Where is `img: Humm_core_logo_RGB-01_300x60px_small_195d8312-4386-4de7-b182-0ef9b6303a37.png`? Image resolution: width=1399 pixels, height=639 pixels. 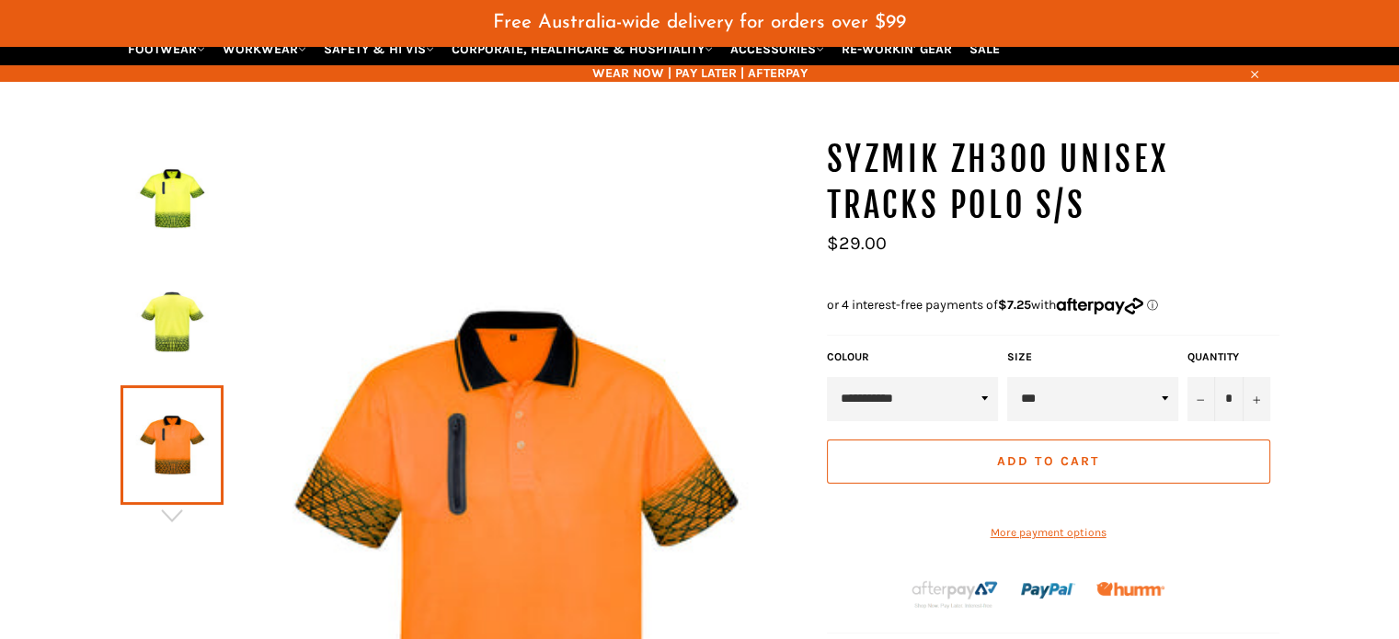 img: Humm_core_logo_RGB-01_300x60px_small_195d8312-4386-4de7-b182-0ef9b6303a37.png is located at coordinates (1130, 589).